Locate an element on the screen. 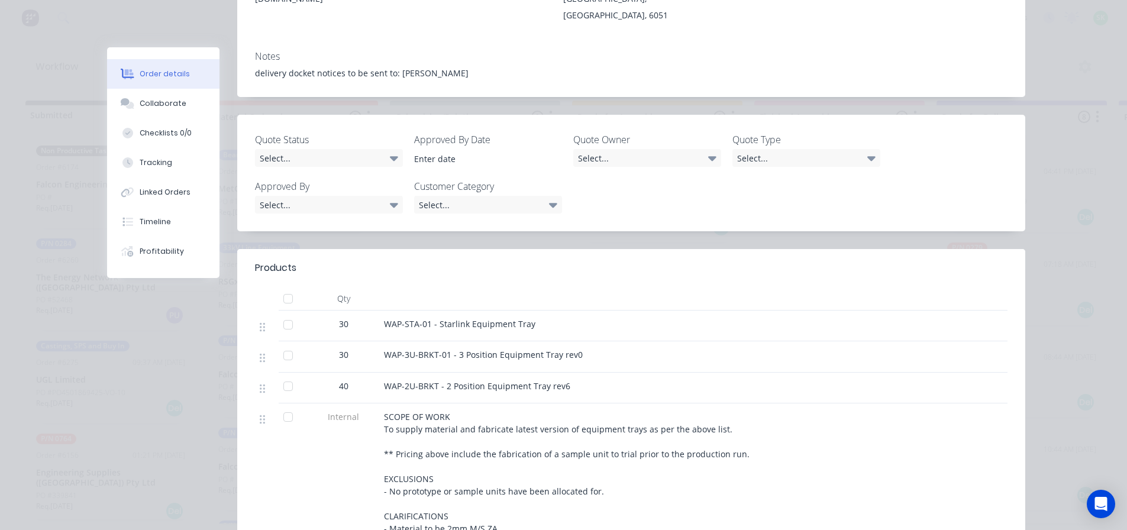  div: Tracking is located at coordinates (156, 163).